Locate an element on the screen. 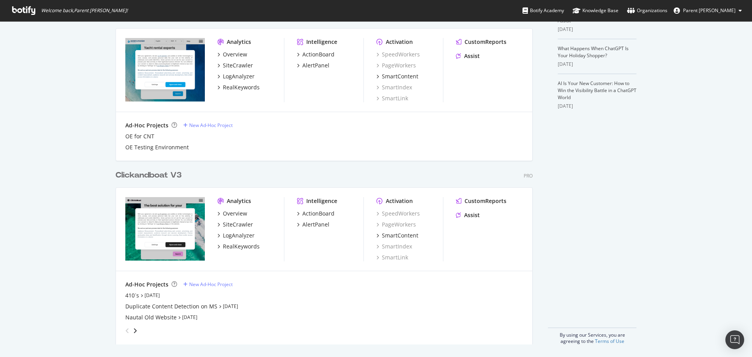  div: 410´s is located at coordinates (132, 295).